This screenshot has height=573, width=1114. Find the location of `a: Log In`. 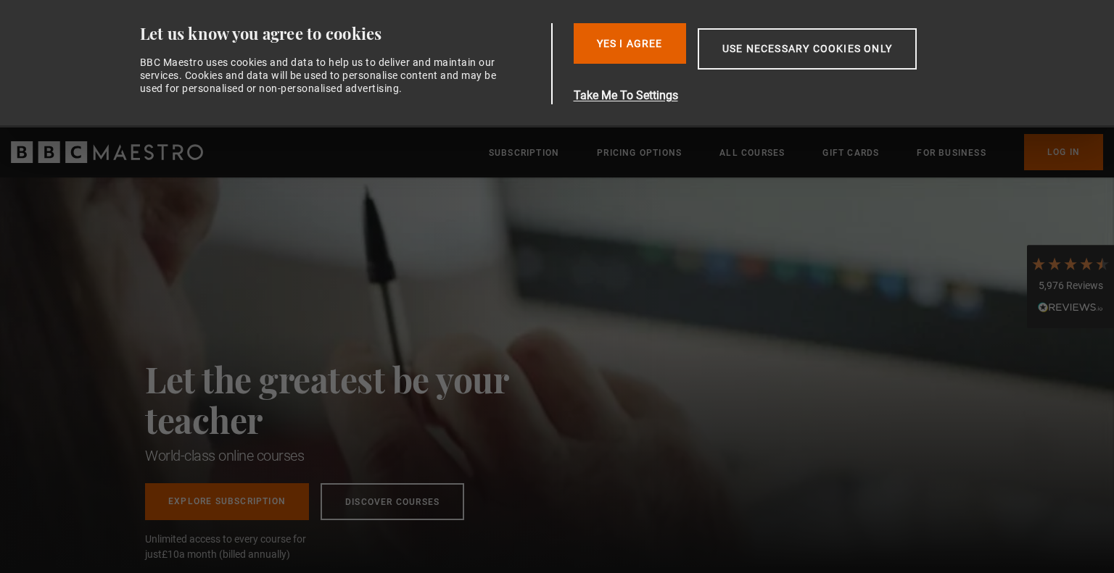

a: Log In is located at coordinates (1063, 152).